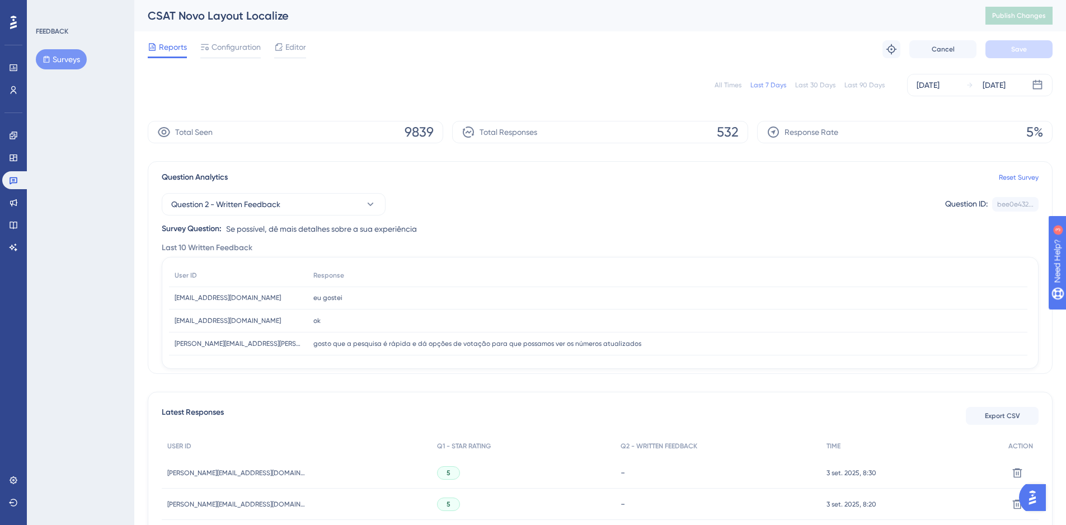  What do you see at coordinates (1019, 49) in the screenshot?
I see `button: Save` at bounding box center [1019, 49].